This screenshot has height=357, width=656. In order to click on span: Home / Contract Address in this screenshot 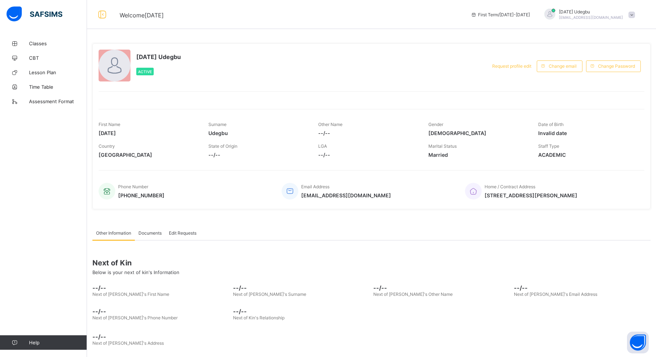, I will do `click(510, 187)`.